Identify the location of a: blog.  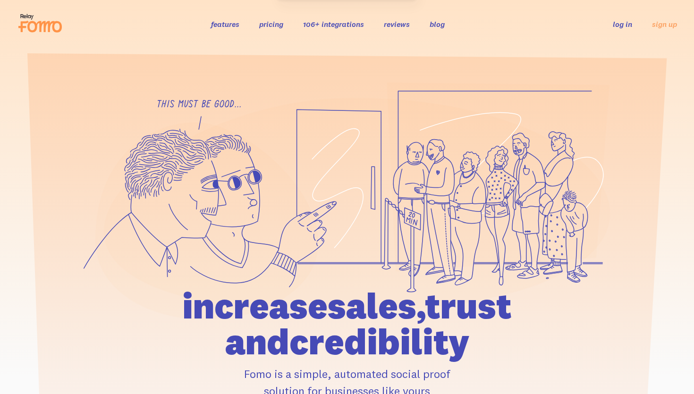
(437, 24).